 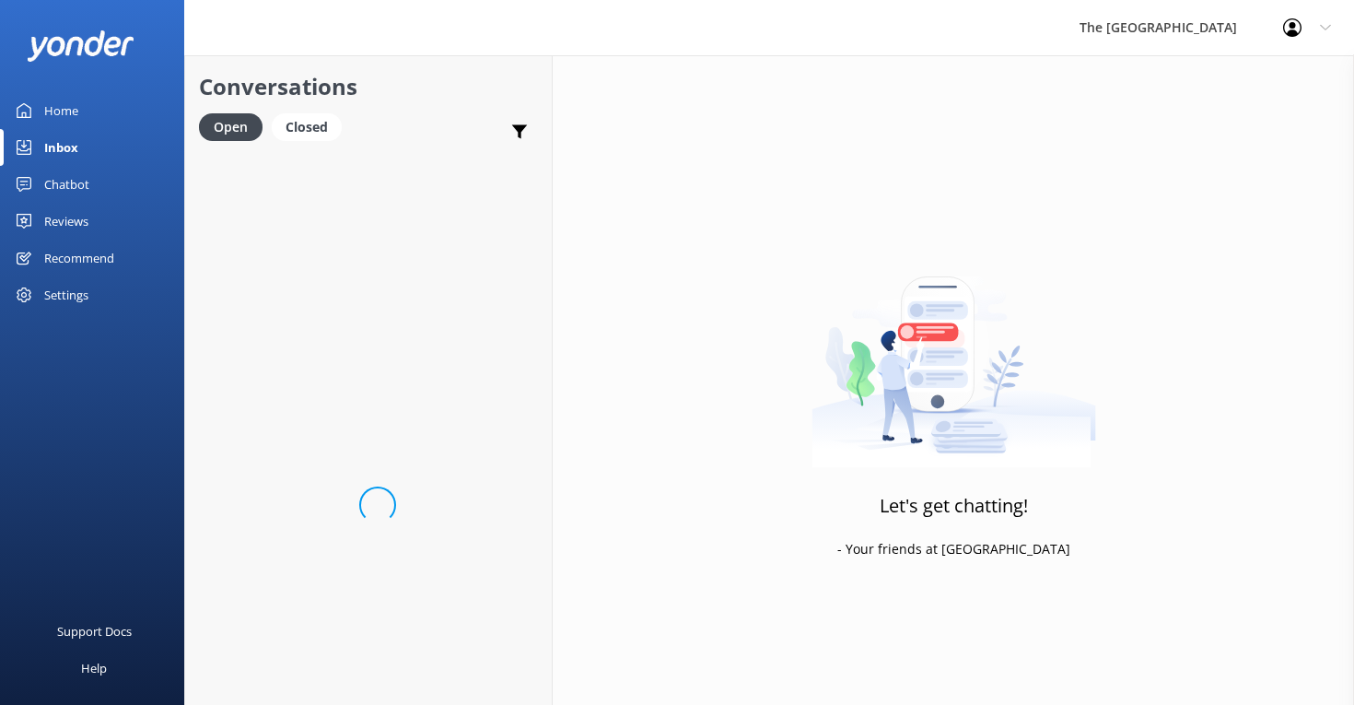 I want to click on div: Open, so click(x=230, y=127).